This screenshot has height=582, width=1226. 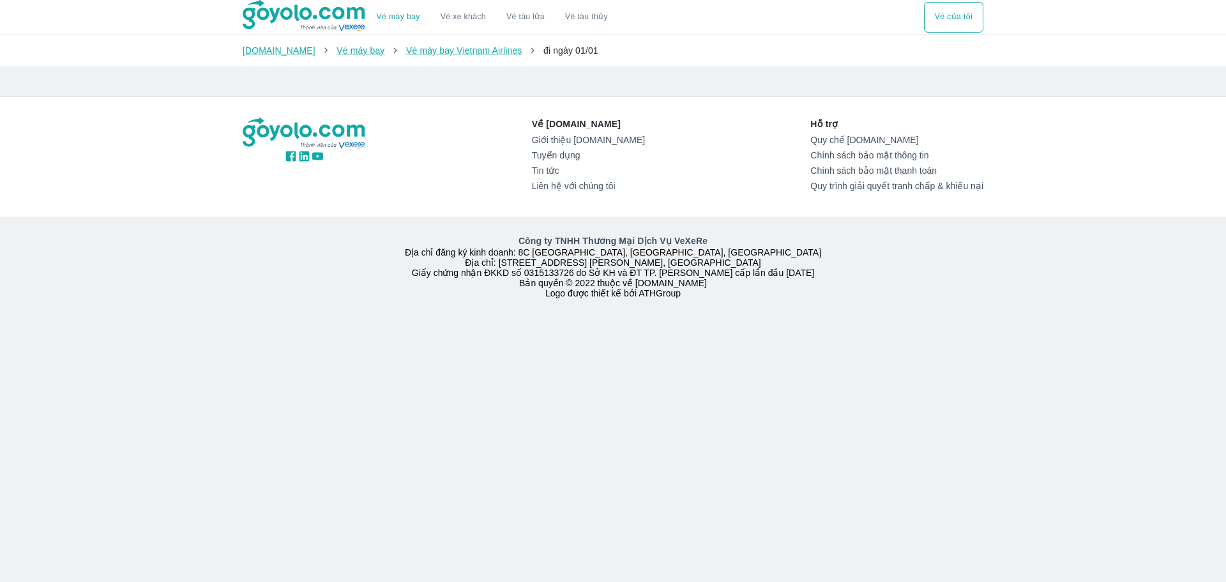 What do you see at coordinates (588, 170) in the screenshot?
I see `a: Tin tức` at bounding box center [588, 170].